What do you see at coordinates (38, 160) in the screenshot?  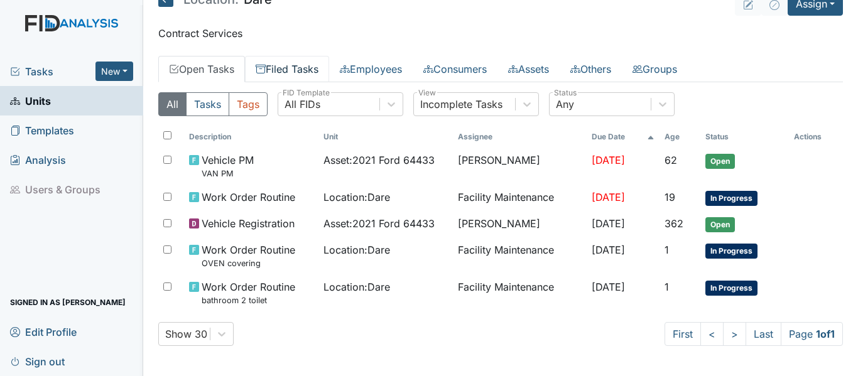 I see `span: Analysis` at bounding box center [38, 160].